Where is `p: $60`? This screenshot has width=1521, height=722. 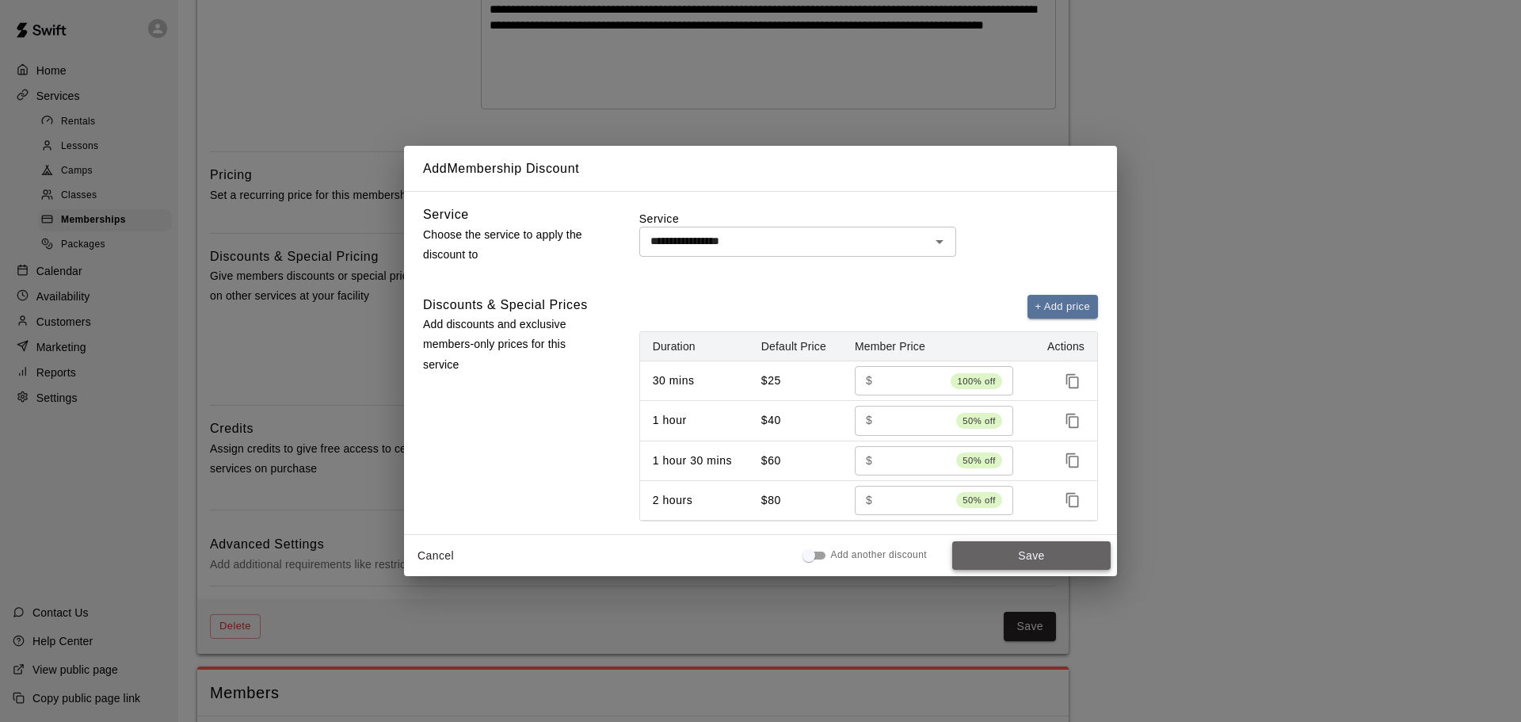 p: $60 is located at coordinates (795, 460).